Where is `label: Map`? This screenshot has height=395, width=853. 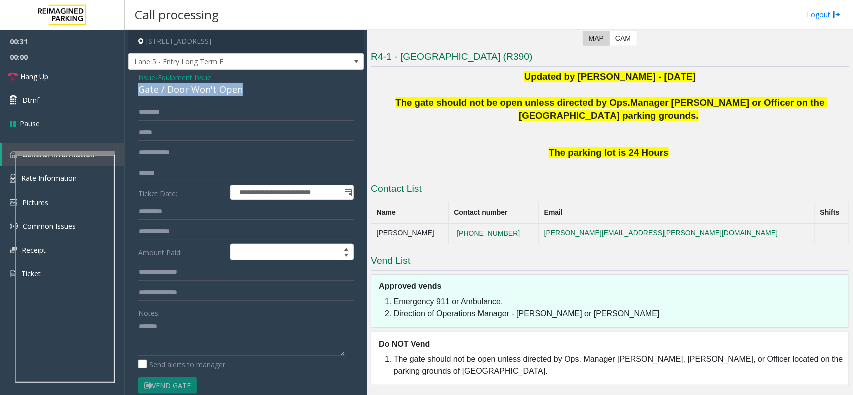 label: Map is located at coordinates (596, 38).